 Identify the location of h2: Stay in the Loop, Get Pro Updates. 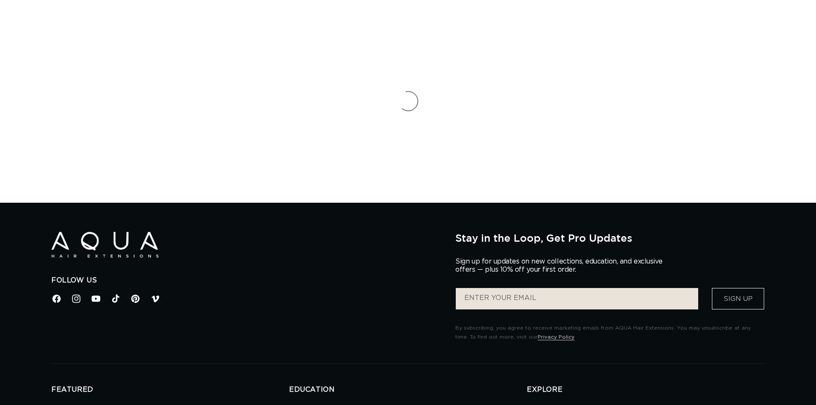
(610, 238).